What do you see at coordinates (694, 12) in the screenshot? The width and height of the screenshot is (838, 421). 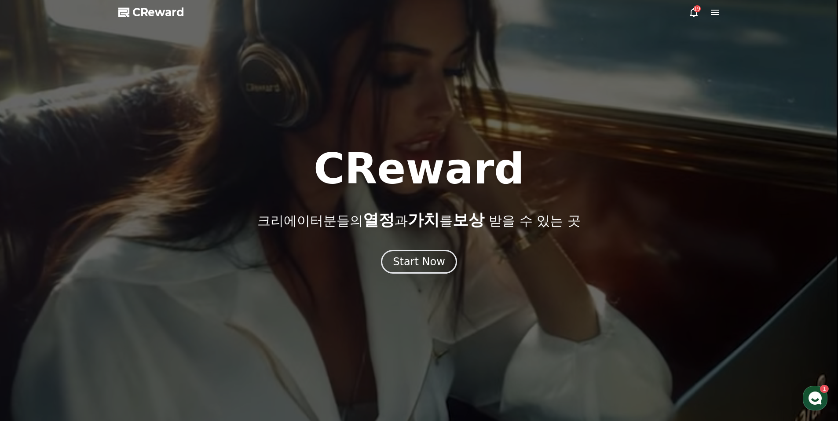 I see `a: 19` at bounding box center [694, 12].